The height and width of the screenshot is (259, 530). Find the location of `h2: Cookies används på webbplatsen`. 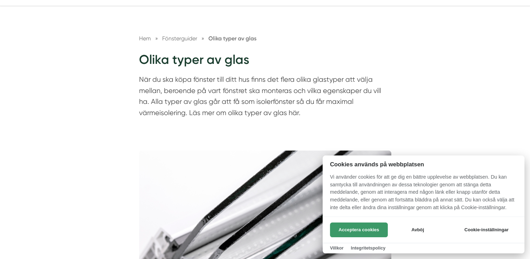

h2: Cookies används på webbplatsen is located at coordinates (424, 164).